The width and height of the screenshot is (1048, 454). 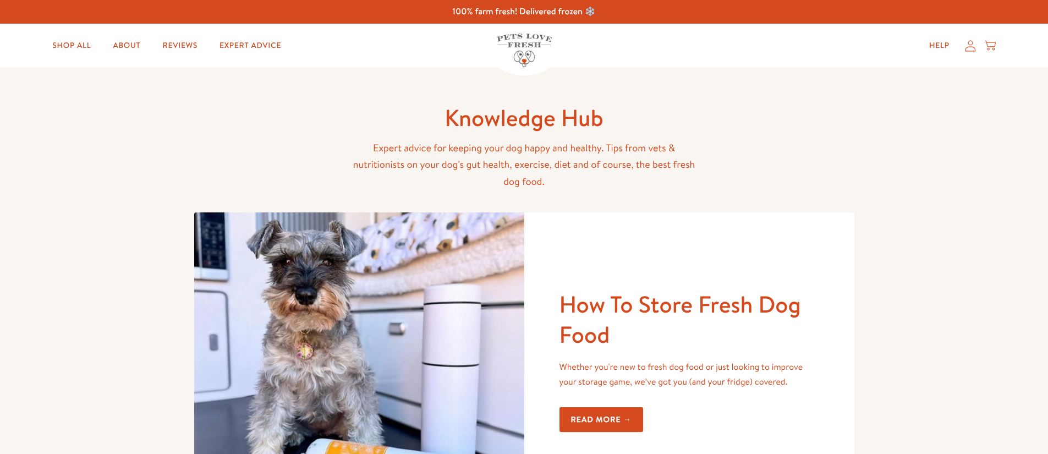 I want to click on a: Expert Advice, so click(x=250, y=46).